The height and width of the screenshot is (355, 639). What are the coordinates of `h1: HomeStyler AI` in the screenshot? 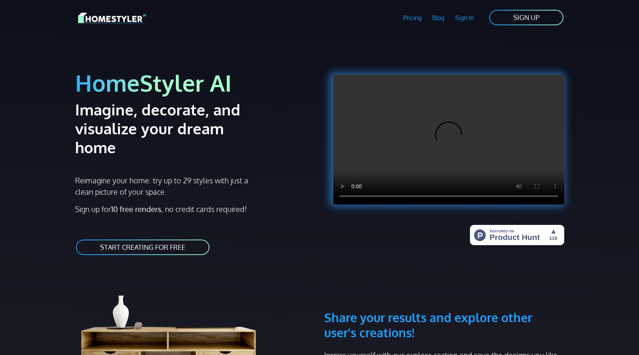 It's located at (195, 83).